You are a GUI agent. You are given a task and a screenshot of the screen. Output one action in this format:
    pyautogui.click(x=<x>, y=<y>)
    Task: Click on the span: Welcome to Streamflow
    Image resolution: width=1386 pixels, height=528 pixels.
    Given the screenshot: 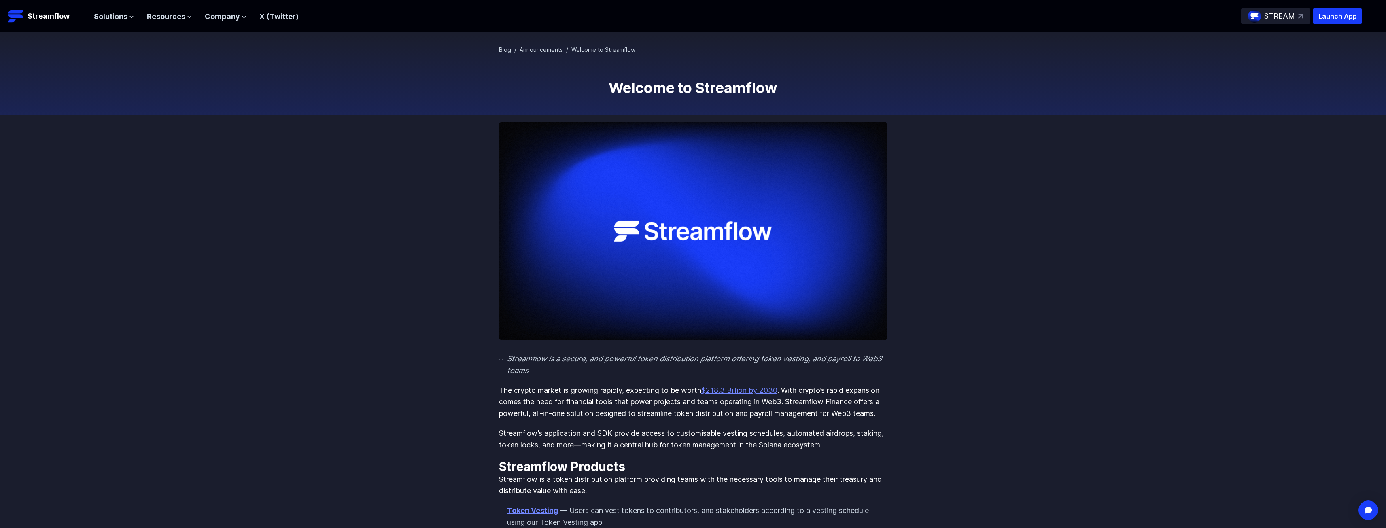 What is the action you would take?
    pyautogui.click(x=603, y=49)
    